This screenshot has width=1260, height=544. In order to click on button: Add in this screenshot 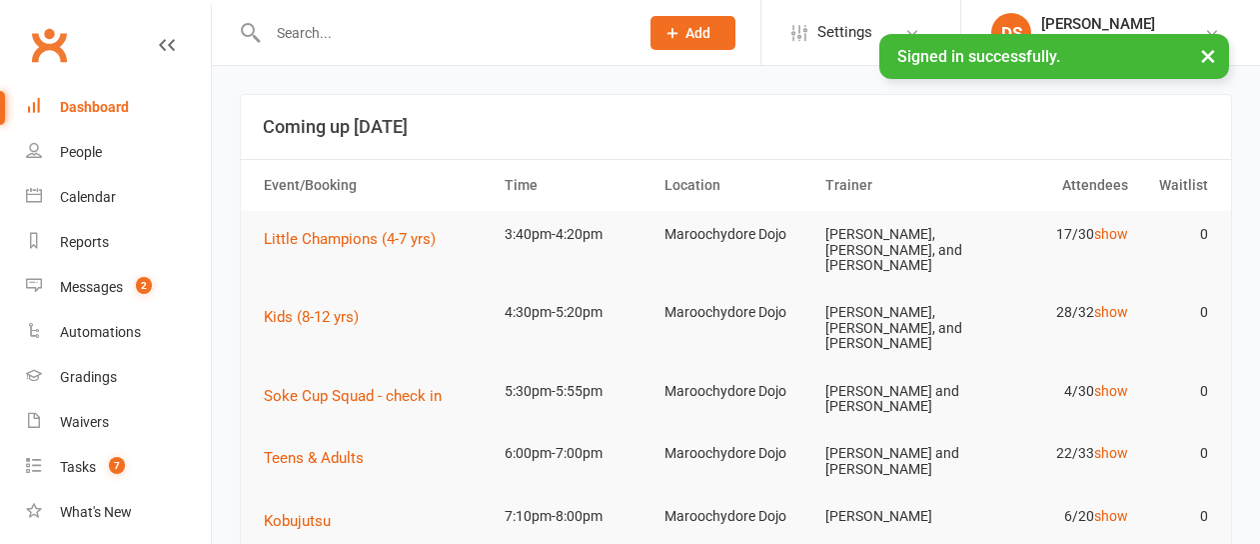, I will do `click(692, 33)`.